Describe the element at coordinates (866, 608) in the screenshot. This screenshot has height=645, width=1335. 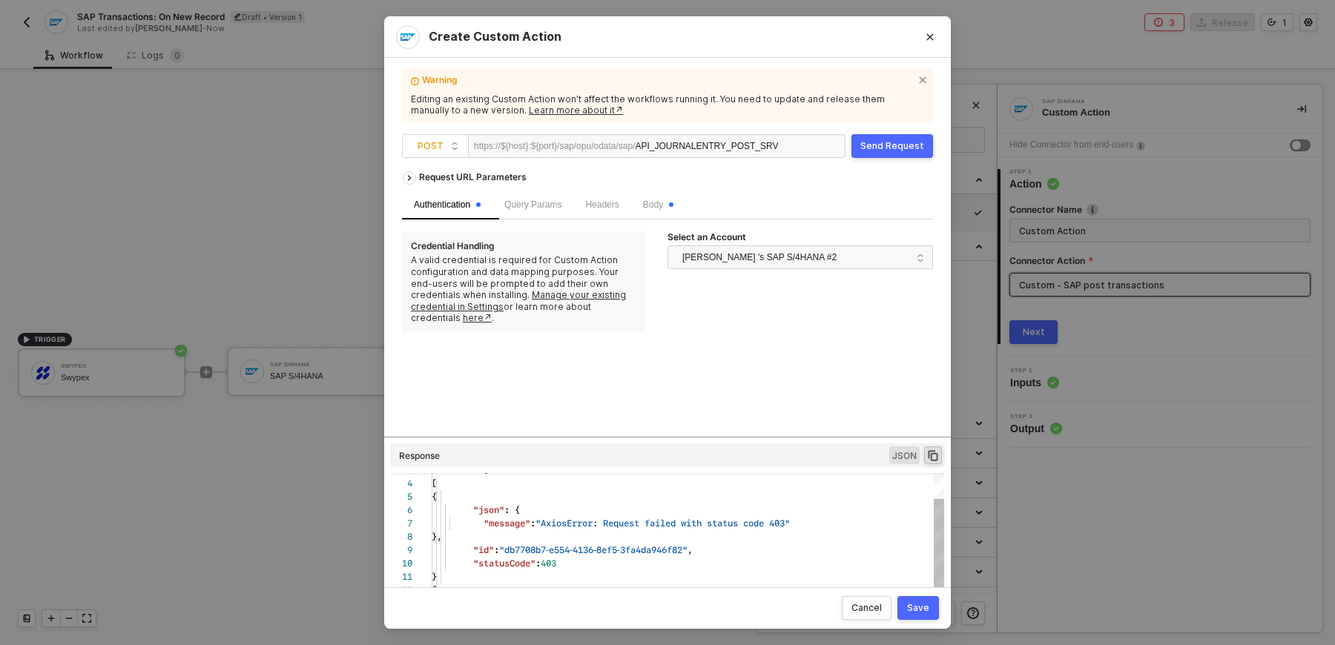
I see `button: Cancel` at that location.